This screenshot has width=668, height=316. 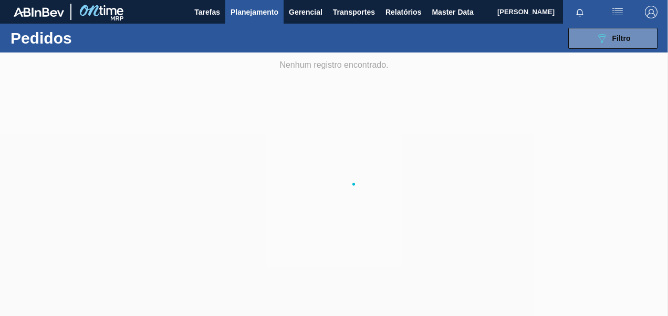 What do you see at coordinates (354, 12) in the screenshot?
I see `span: Transportes` at bounding box center [354, 12].